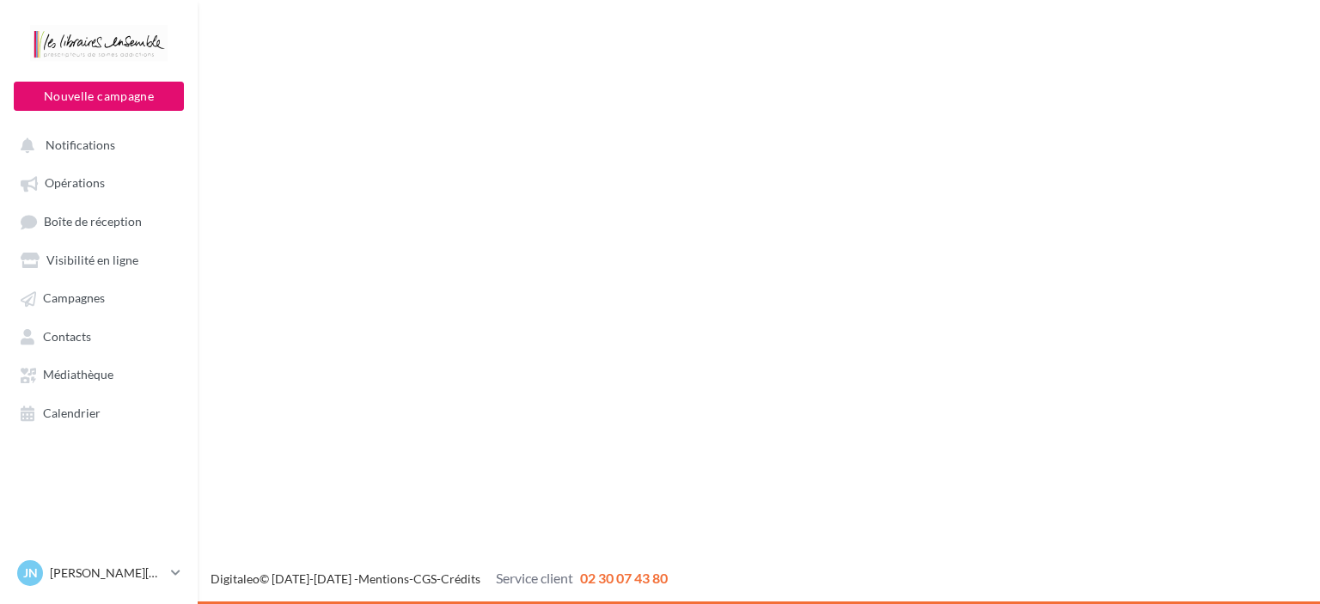 The image size is (1320, 604). Describe the element at coordinates (99, 336) in the screenshot. I see `a: Contacts` at that location.